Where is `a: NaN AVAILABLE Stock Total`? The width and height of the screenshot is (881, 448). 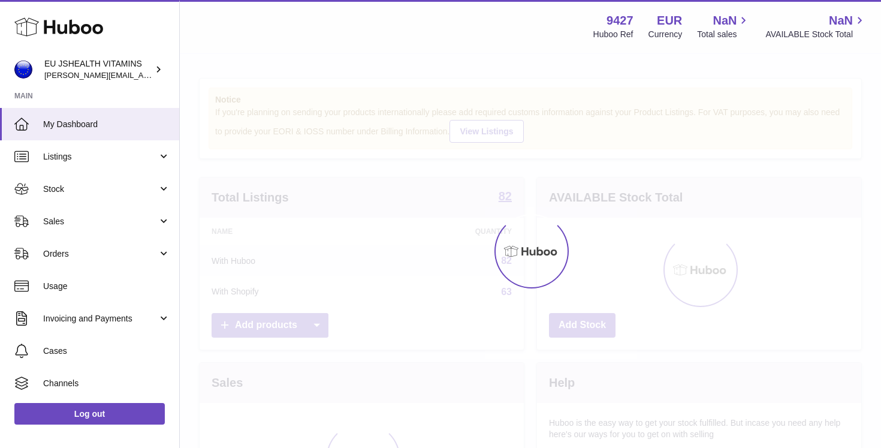
a: NaN AVAILABLE Stock Total is located at coordinates (816, 26).